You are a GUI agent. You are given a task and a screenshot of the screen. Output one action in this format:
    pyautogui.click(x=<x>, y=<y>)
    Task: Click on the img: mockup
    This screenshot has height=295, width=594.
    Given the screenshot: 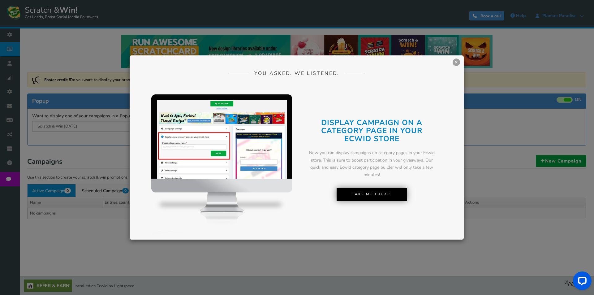 What is the action you would take?
    pyautogui.click(x=222, y=166)
    